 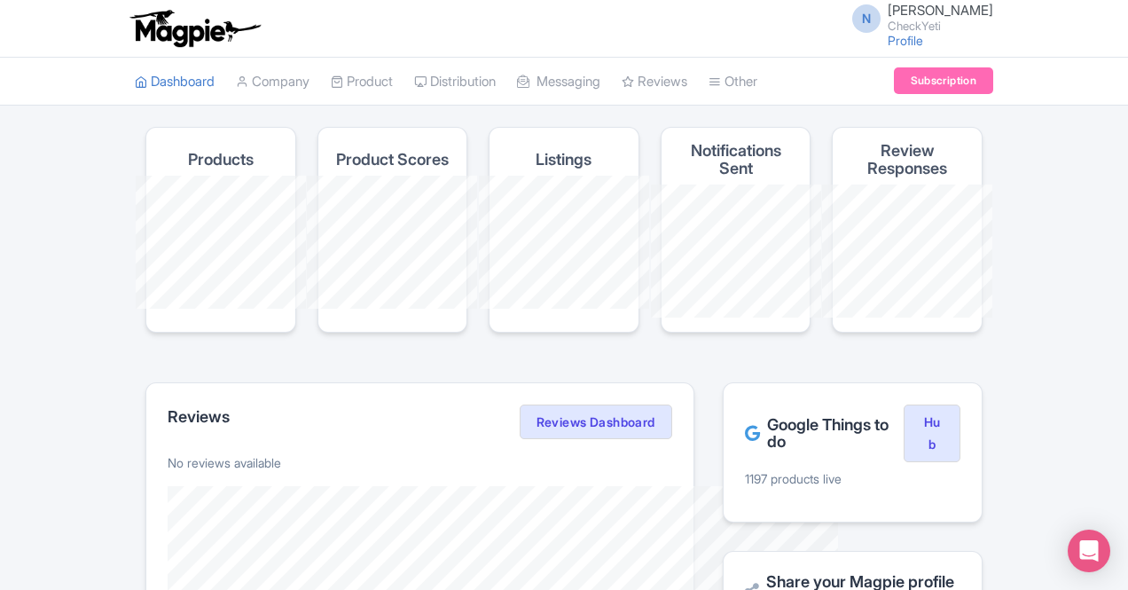 I want to click on a: Other, so click(x=732, y=82).